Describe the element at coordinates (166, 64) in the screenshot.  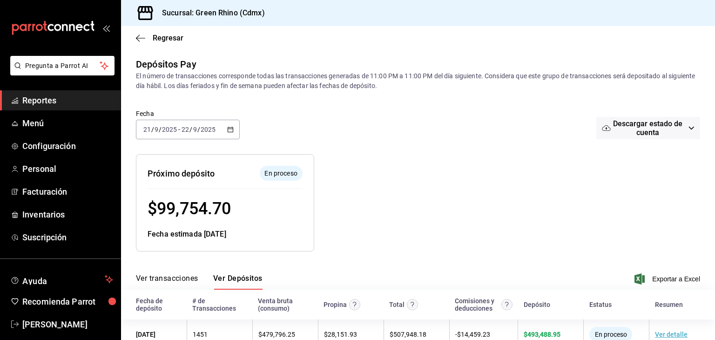
I see `div: Depósitos Pay` at that location.